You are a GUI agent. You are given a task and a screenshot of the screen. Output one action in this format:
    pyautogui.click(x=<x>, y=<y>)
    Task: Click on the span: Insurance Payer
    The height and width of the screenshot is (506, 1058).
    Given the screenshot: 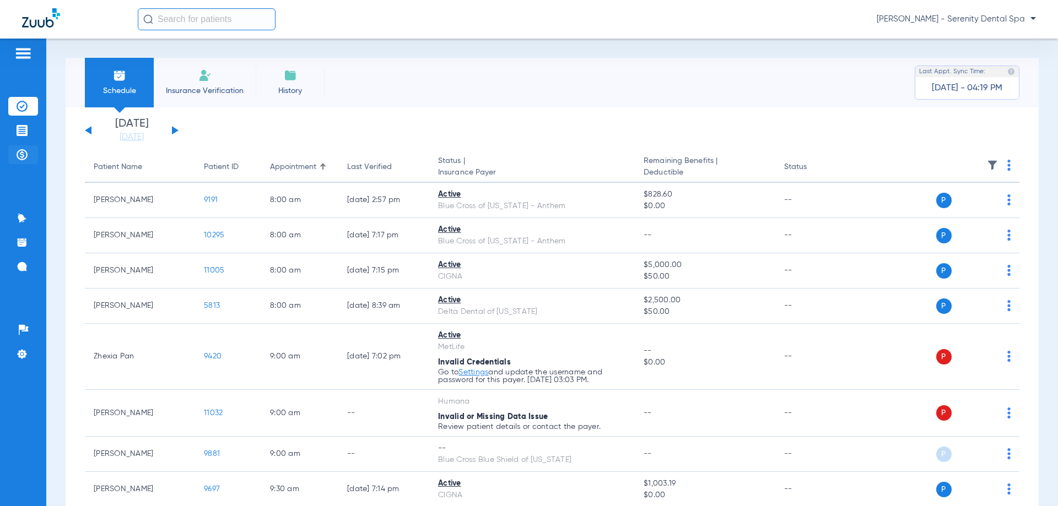 What is the action you would take?
    pyautogui.click(x=532, y=172)
    